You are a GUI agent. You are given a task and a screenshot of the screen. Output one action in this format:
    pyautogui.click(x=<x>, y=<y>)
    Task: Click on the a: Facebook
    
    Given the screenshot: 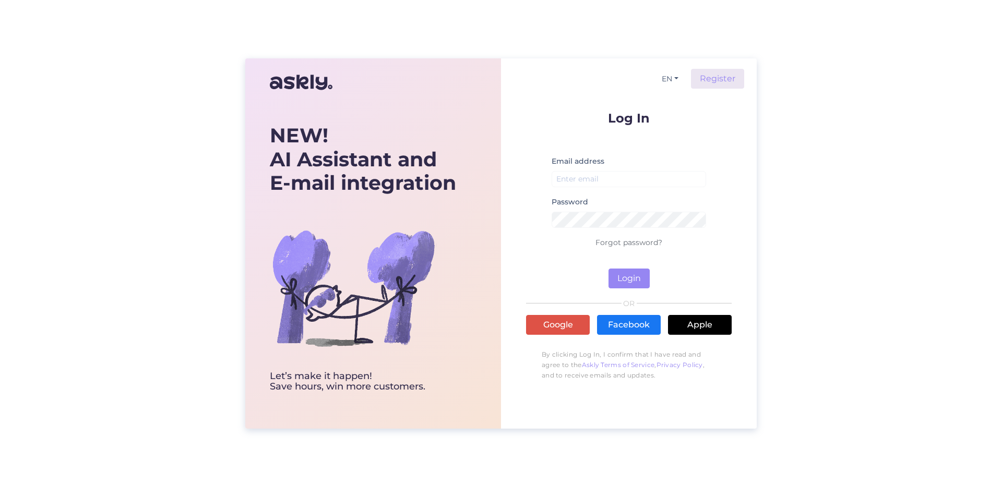 What is the action you would take?
    pyautogui.click(x=629, y=325)
    